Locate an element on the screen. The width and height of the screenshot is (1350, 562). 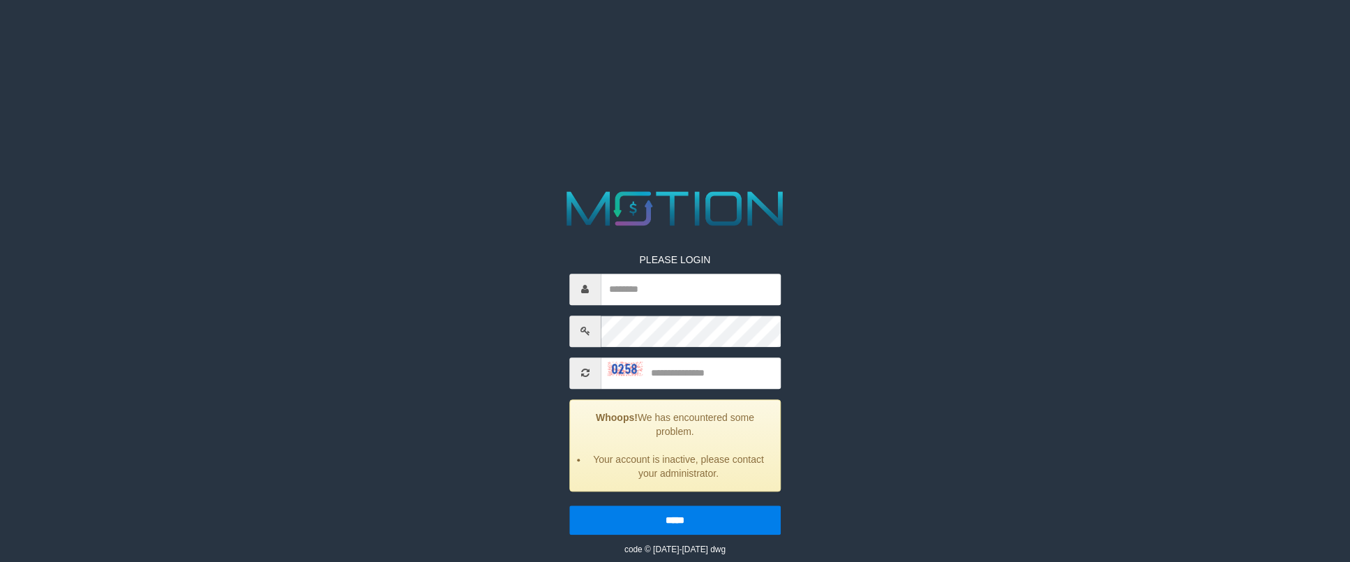
strong: Whoops! is located at coordinates (617, 417).